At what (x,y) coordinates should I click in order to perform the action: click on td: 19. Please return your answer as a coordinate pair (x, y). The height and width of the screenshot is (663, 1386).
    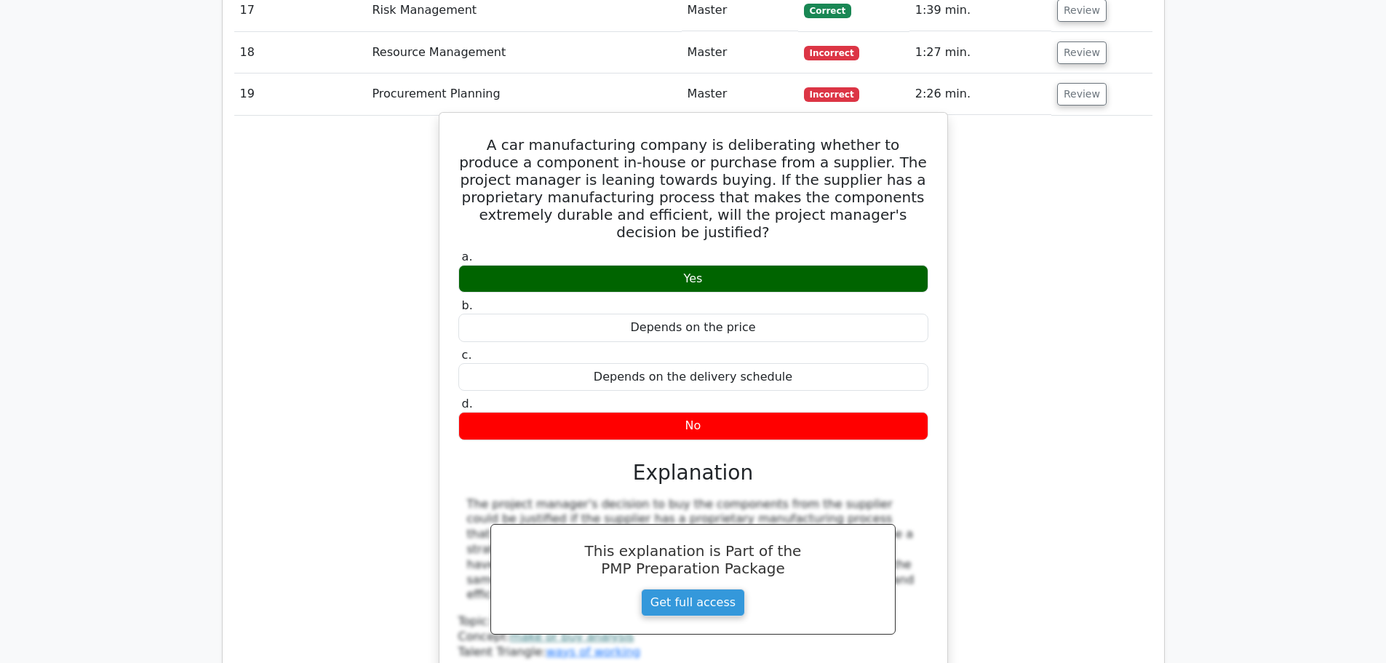
    Looking at the image, I should click on (300, 94).